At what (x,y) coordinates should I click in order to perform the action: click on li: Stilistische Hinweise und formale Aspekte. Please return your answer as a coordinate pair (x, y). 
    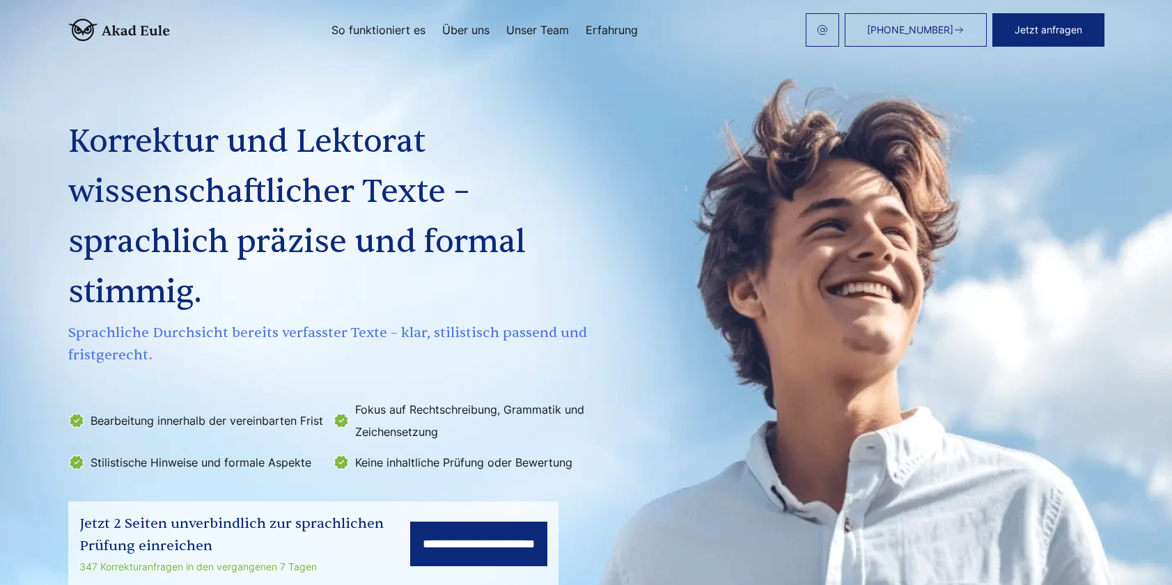
    Looking at the image, I should click on (196, 462).